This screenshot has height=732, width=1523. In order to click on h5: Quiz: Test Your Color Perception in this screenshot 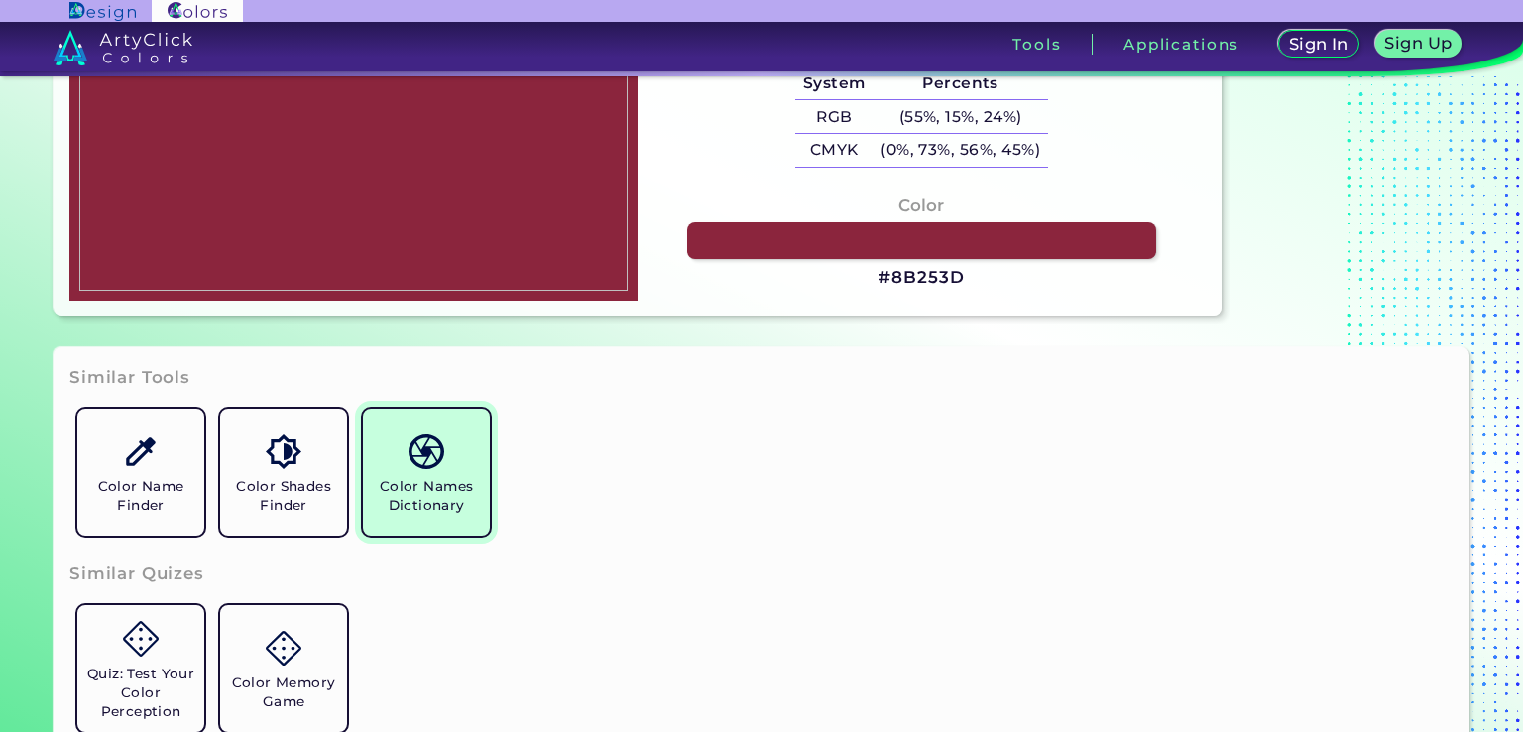, I will do `click(141, 692)`.